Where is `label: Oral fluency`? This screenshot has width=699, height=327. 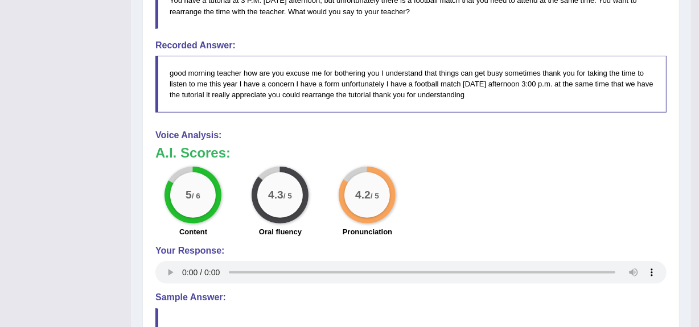
label: Oral fluency is located at coordinates (280, 232).